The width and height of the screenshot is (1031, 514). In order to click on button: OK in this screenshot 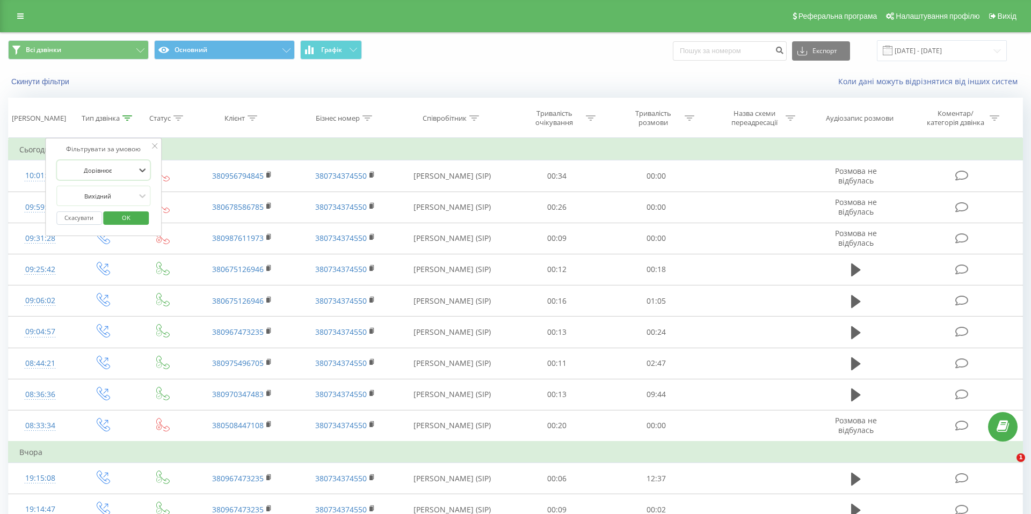, I will do `click(126, 218)`.